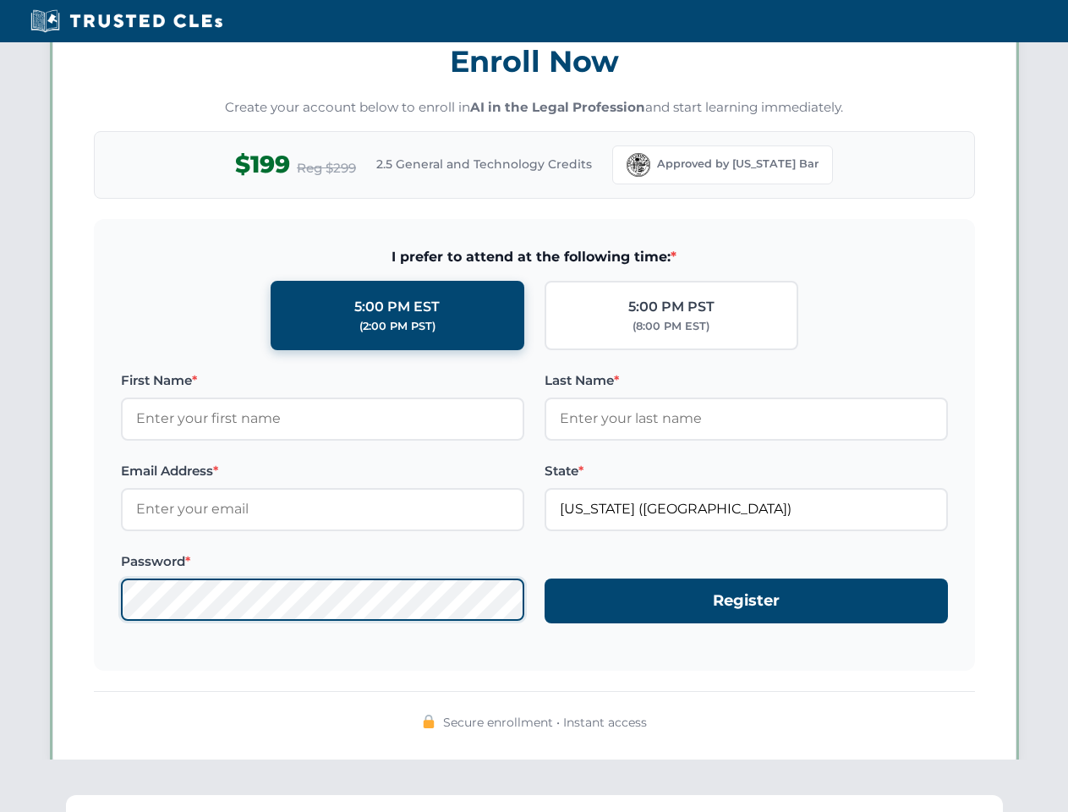  What do you see at coordinates (746, 381) in the screenshot?
I see `label: Last Name` at bounding box center [746, 381].